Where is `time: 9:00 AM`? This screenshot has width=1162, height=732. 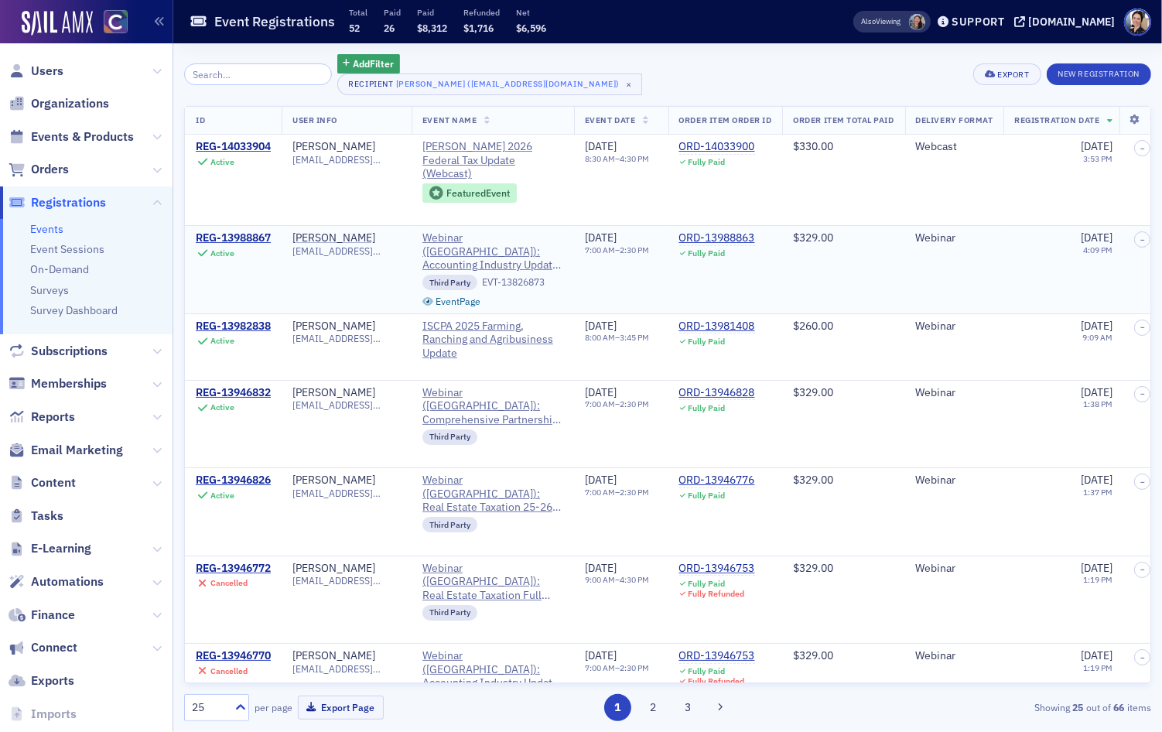 time: 9:00 AM is located at coordinates (599, 579).